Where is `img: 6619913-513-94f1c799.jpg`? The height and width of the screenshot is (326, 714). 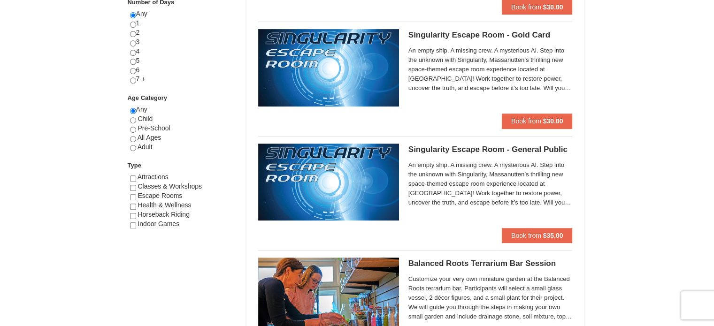 img: 6619913-513-94f1c799.jpg is located at coordinates (329, 68).